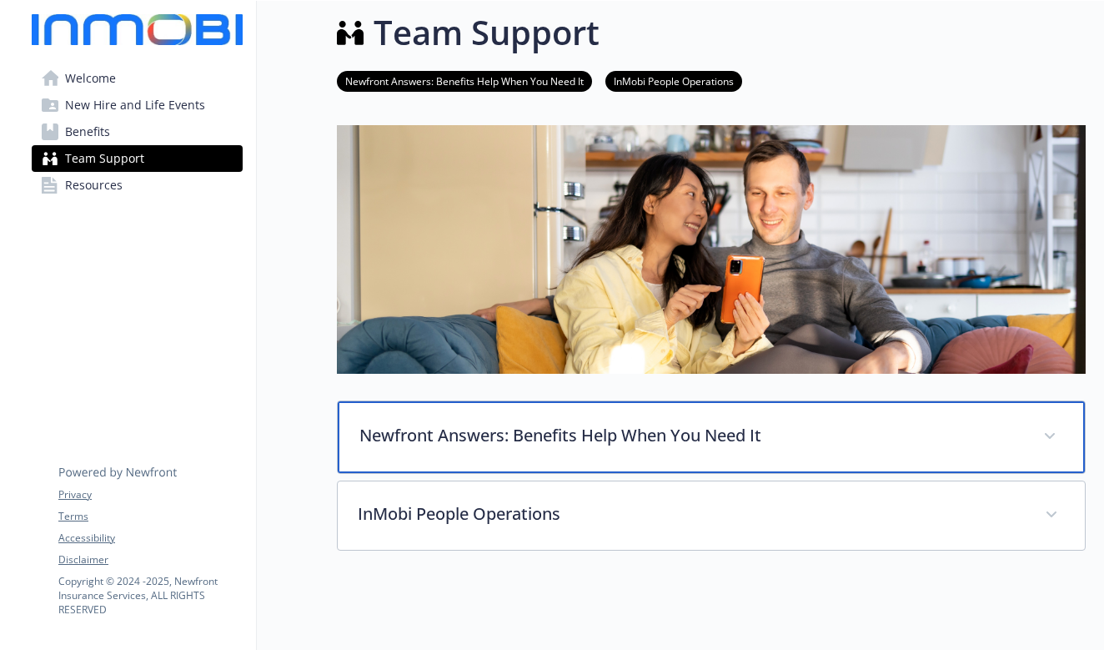 This screenshot has height=650, width=1104. I want to click on span: Welcome, so click(90, 78).